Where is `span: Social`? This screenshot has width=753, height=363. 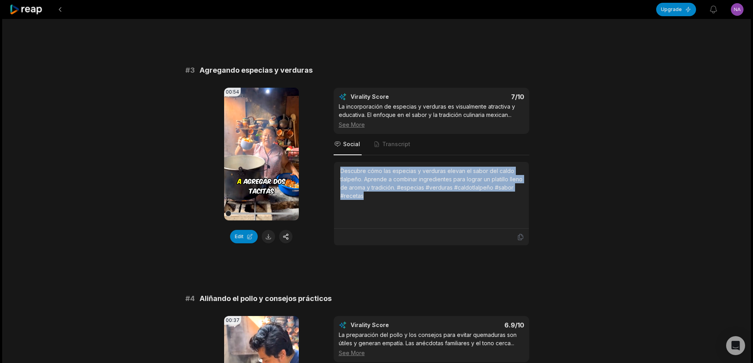 span: Social is located at coordinates (351, 144).